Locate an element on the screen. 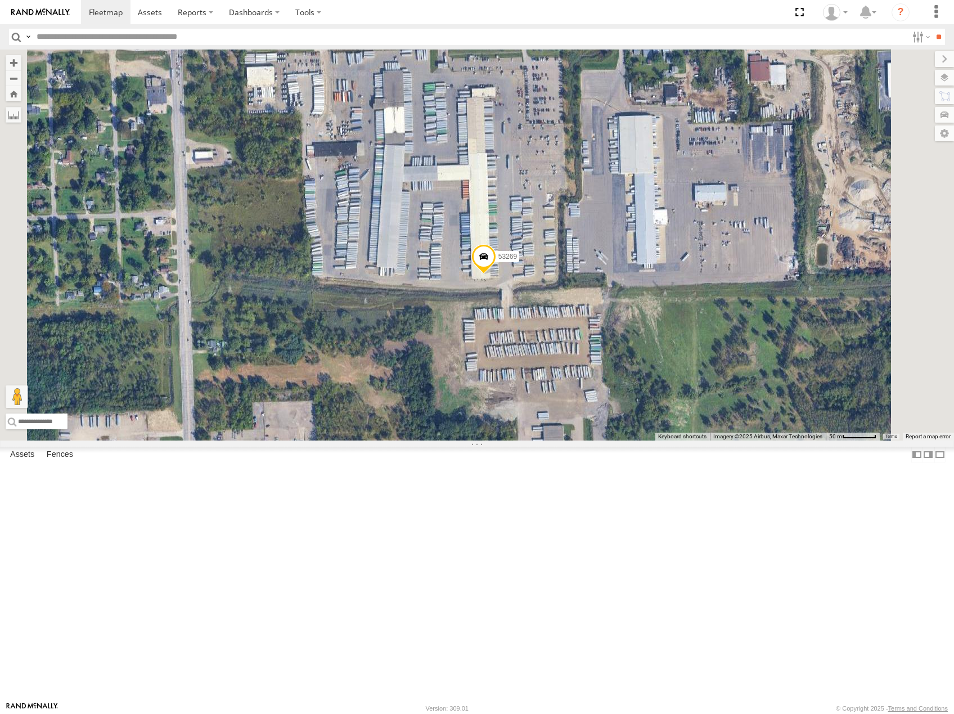 The image size is (954, 714). a: Terms and Conditions is located at coordinates (918, 708).